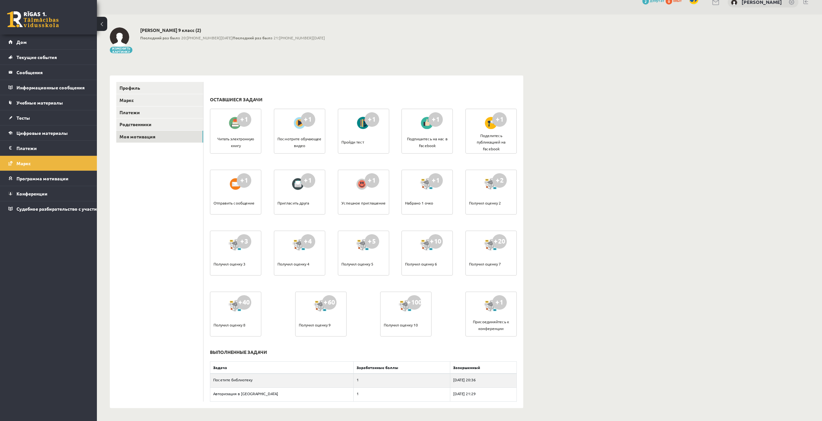 Image resolution: width=822 pixels, height=421 pixels. Describe the element at coordinates (48, 194) in the screenshot. I see `a: Конференции` at that location.